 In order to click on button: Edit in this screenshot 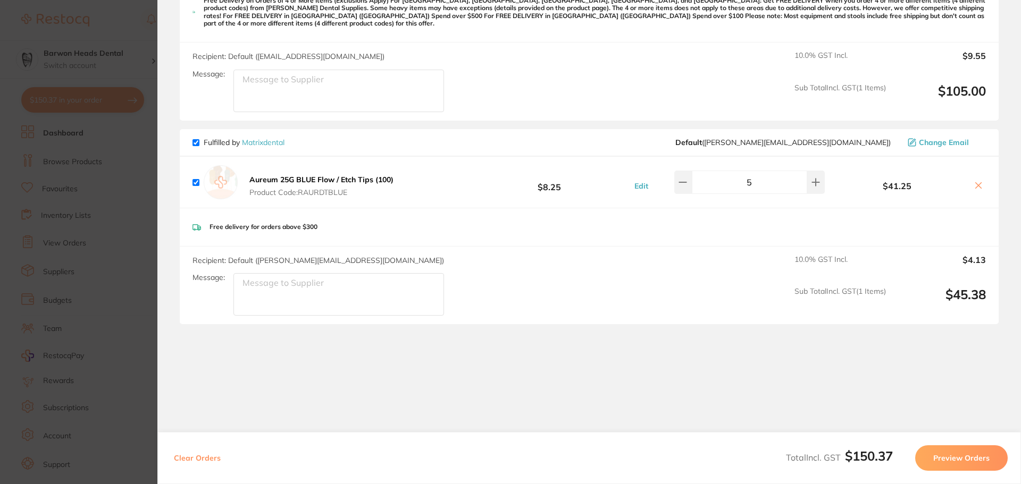, I will do `click(641, 186)`.